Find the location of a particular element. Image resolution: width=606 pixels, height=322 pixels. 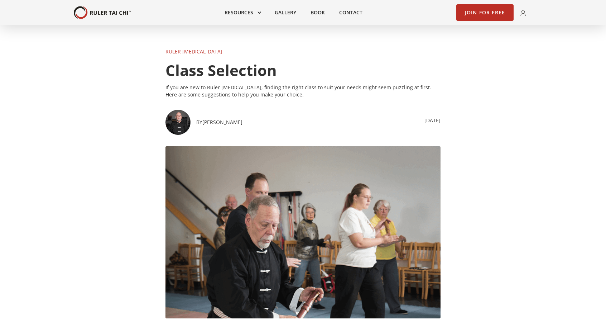

a: Book is located at coordinates (318, 13).